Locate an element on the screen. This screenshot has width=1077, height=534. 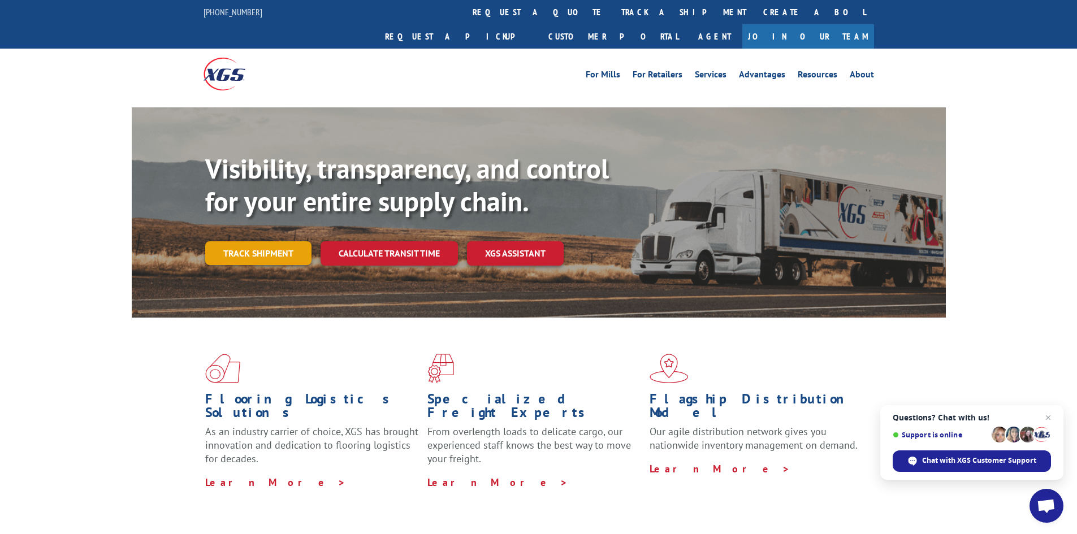
a: Request a pickup is located at coordinates (458, 36).